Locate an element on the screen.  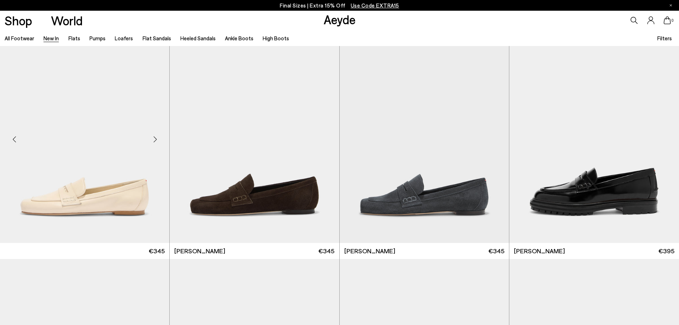
a: Leon Loafers is located at coordinates (595, 136).